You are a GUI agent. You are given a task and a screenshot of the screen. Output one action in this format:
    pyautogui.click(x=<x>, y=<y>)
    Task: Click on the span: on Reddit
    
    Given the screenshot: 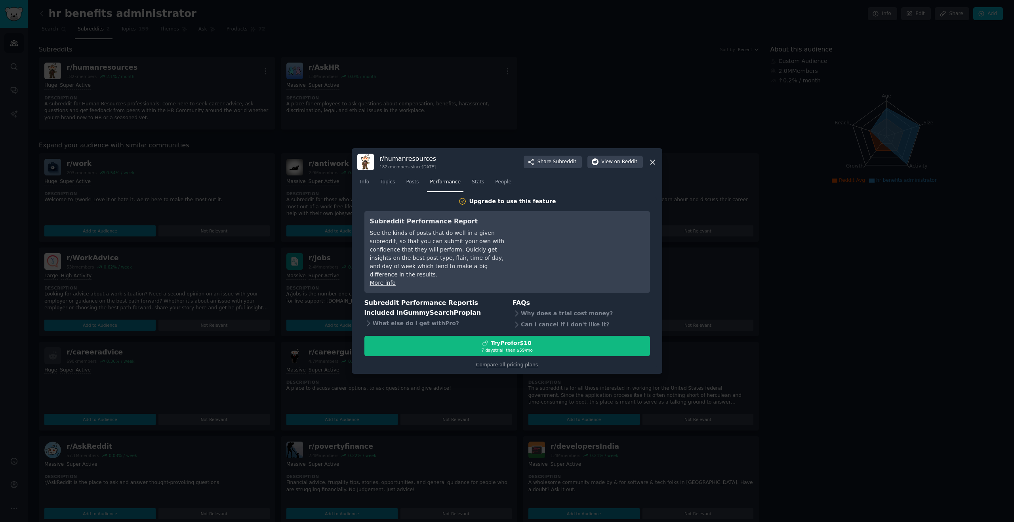 What is the action you would take?
    pyautogui.click(x=626, y=162)
    